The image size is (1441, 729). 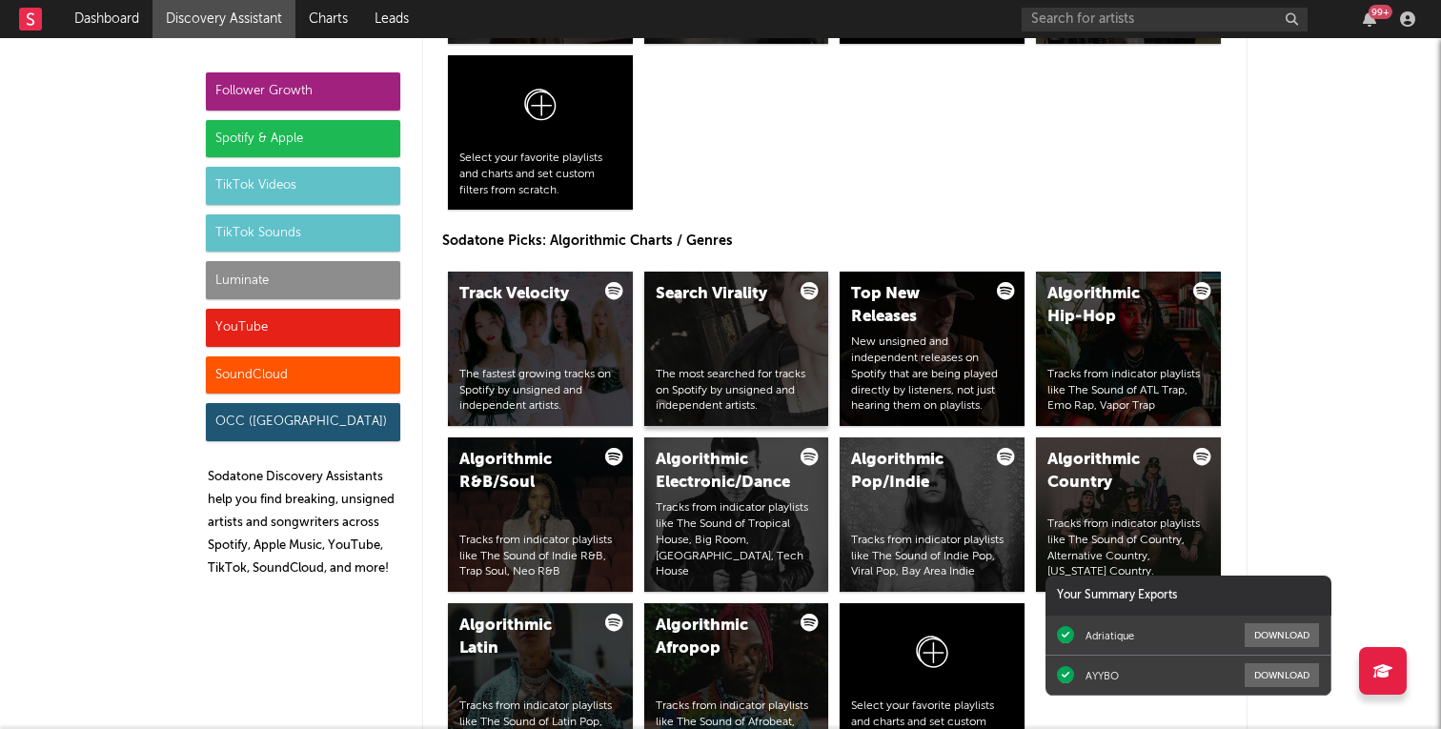 What do you see at coordinates (541, 174) in the screenshot?
I see `div: Select your favorite playlists and charts and set custom filters from scratch.` at bounding box center [541, 174].